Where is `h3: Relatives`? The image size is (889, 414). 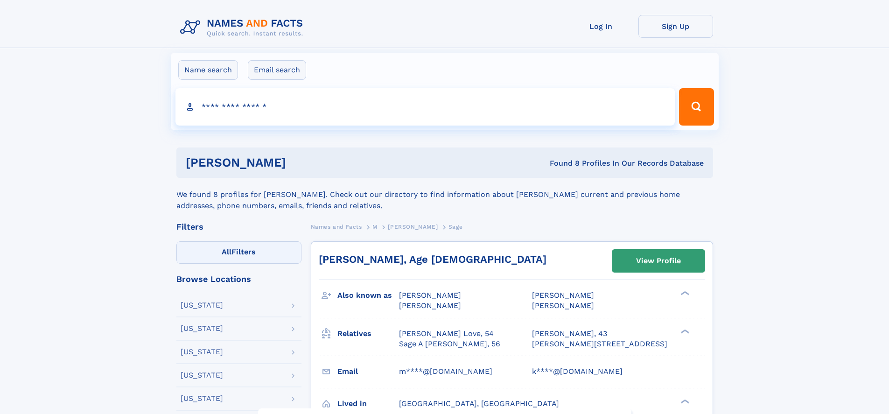
h3: Relatives is located at coordinates (368, 334).